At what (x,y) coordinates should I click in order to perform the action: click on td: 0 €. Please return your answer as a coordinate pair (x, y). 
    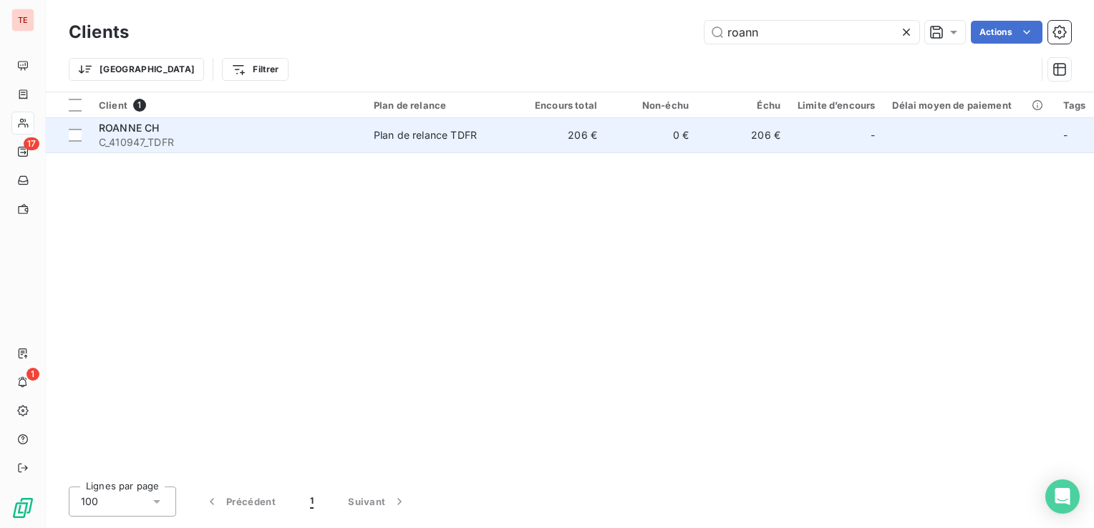
    Looking at the image, I should click on (651, 135).